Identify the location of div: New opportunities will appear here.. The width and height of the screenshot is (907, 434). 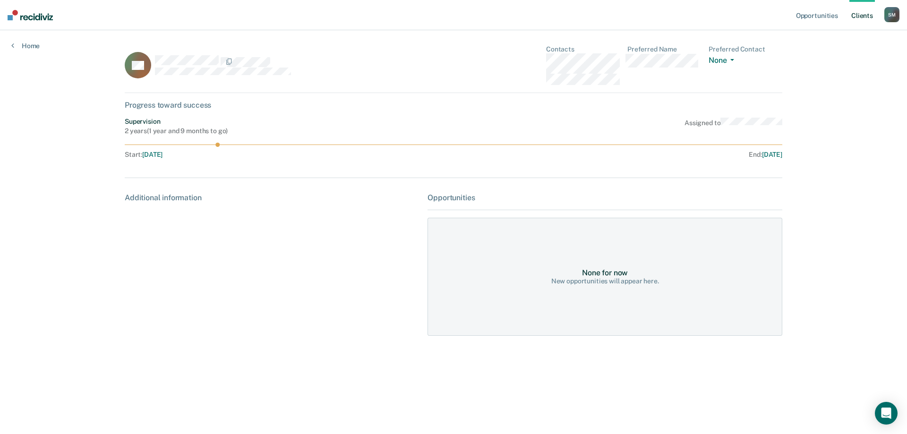
(605, 281).